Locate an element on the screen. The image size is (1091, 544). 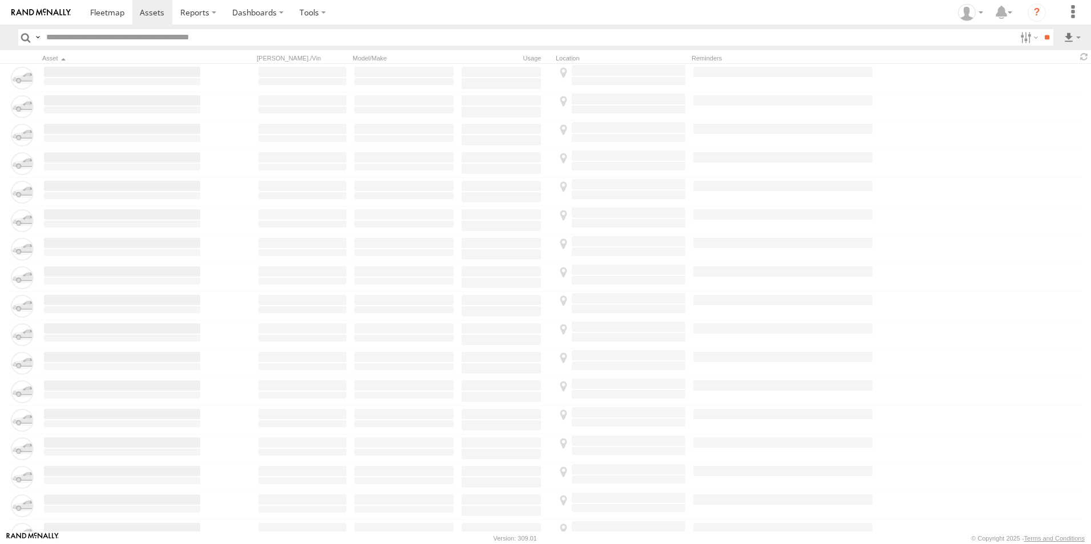
div: Version: 309.01 is located at coordinates (515, 539).